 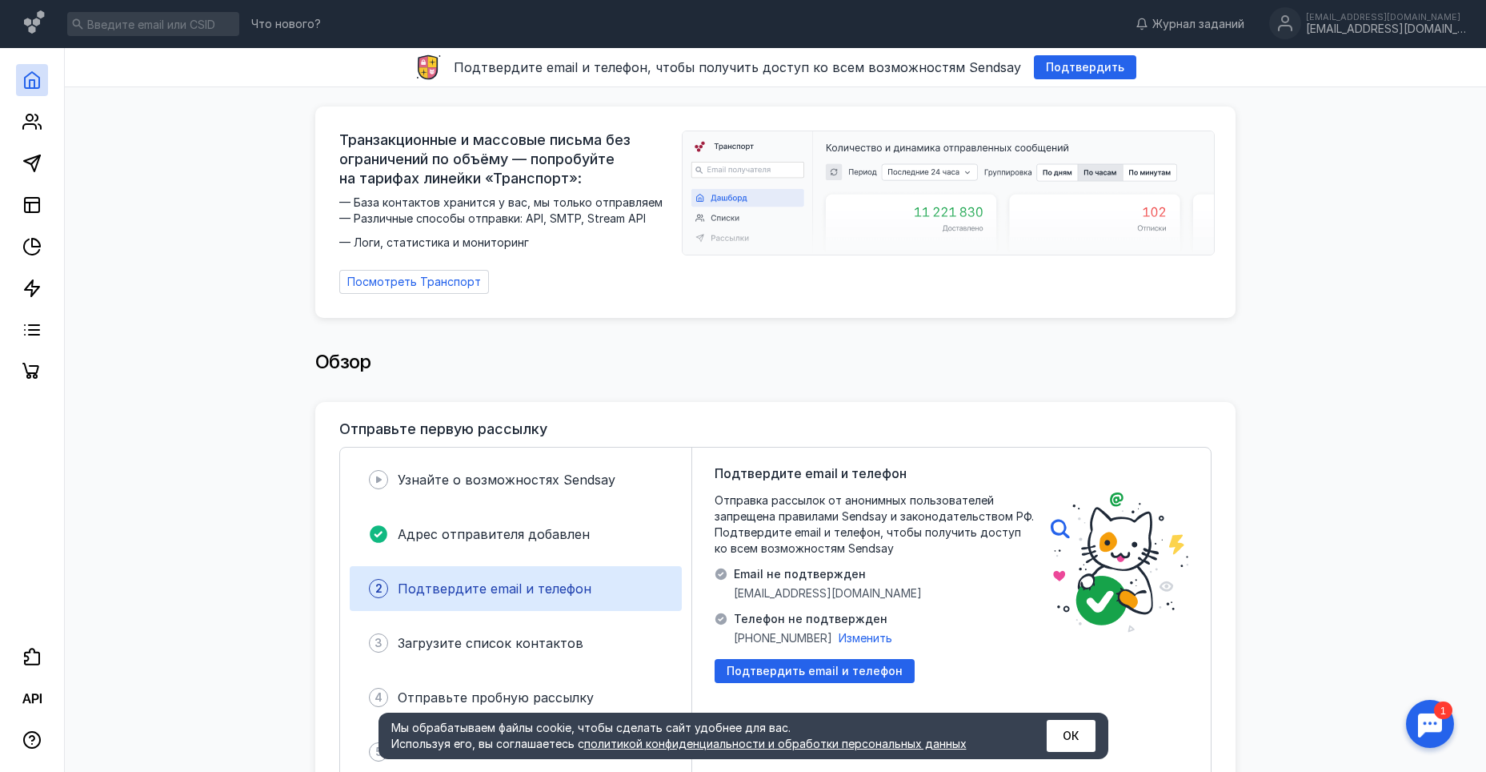 I want to click on img: poster, so click(x=1120, y=562).